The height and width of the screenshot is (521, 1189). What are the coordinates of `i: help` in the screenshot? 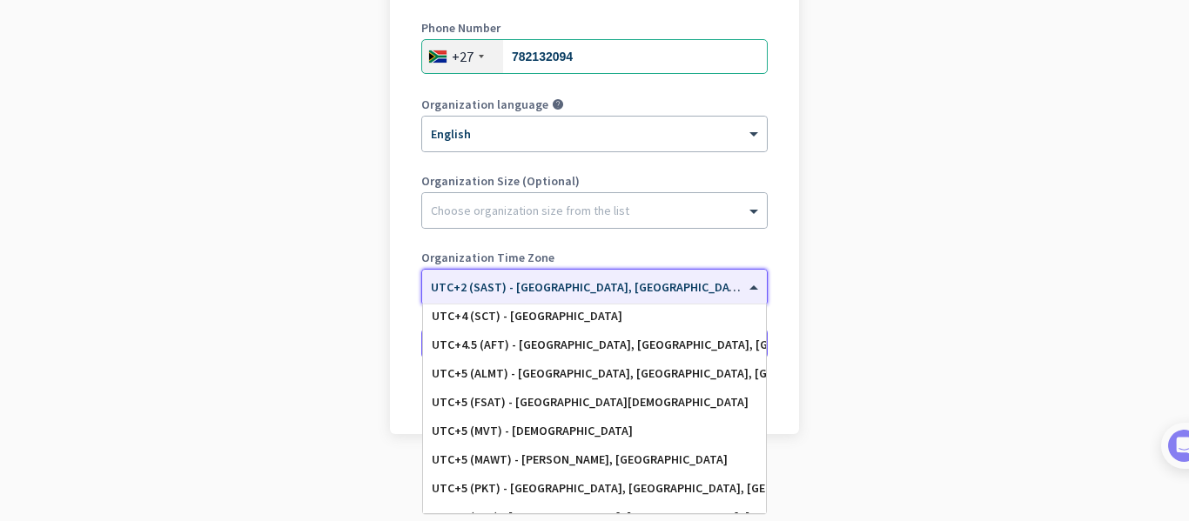 It's located at (558, 104).